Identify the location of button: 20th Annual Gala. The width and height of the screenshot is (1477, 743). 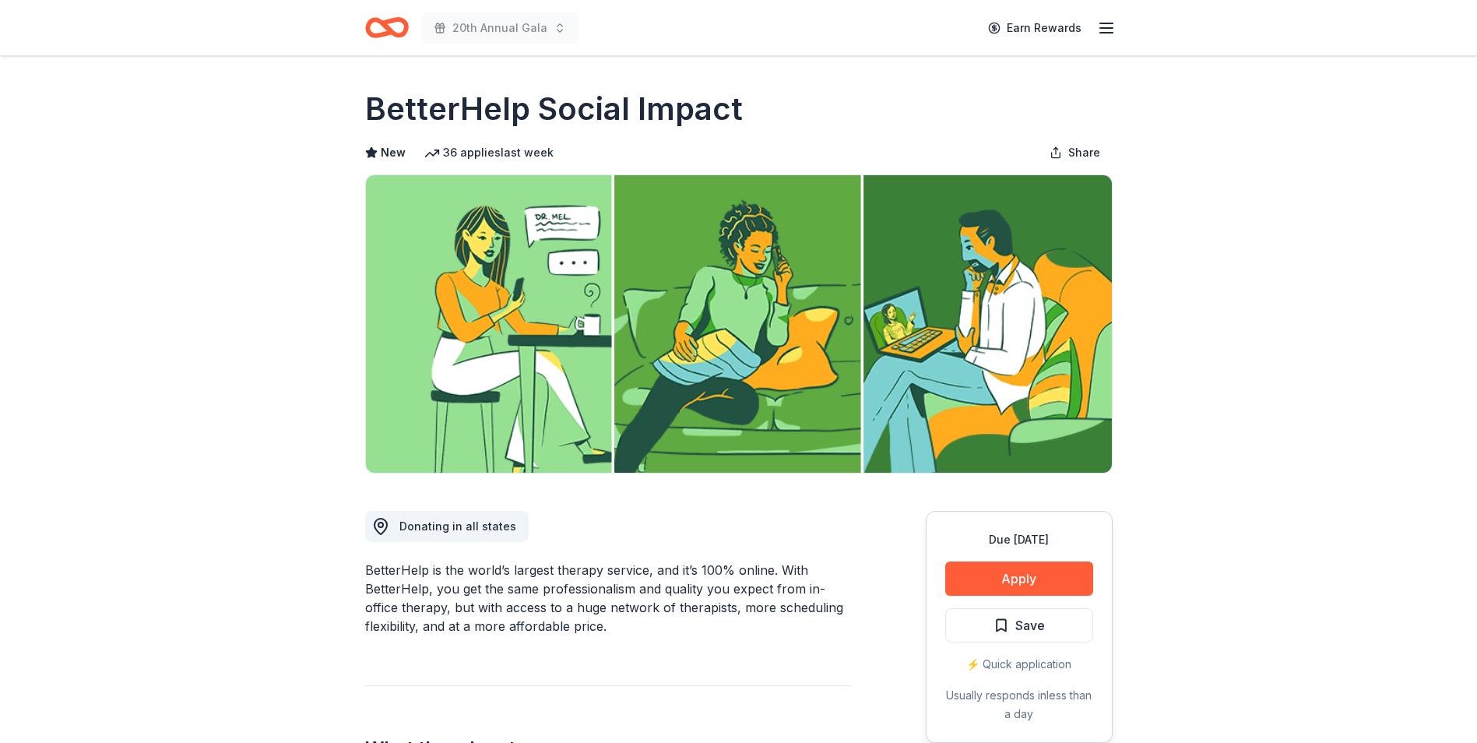
(500, 28).